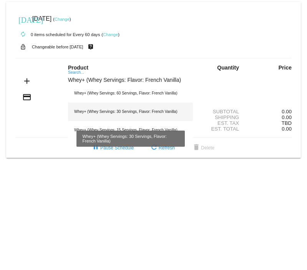 This screenshot has width=307, height=270. Describe the element at coordinates (112, 148) in the screenshot. I see `button: Pause Schedule` at that location.